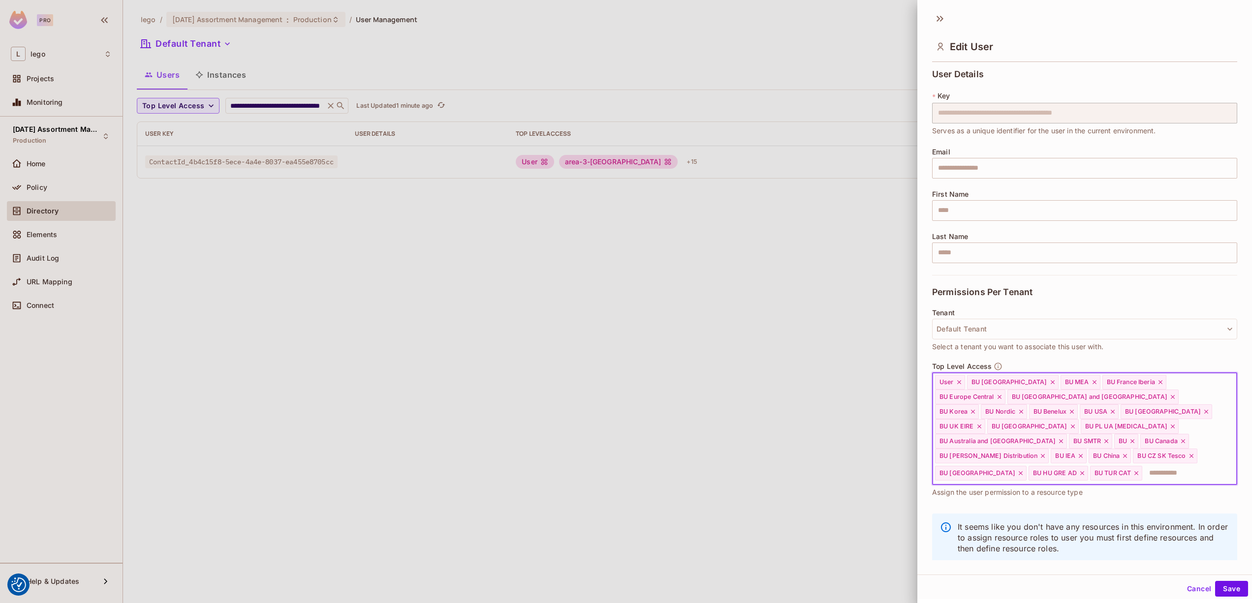 Image resolution: width=1252 pixels, height=603 pixels. I want to click on button: Default Tenant, so click(1084, 329).